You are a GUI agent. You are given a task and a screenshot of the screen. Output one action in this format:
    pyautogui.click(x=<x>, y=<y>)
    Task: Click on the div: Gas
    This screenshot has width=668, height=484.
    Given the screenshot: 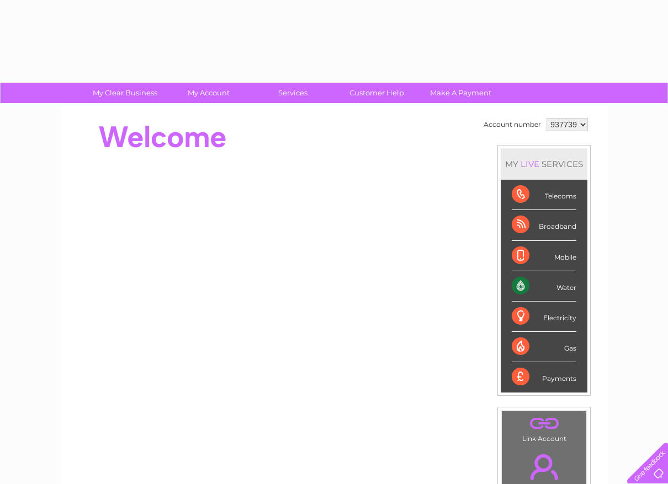 What is the action you would take?
    pyautogui.click(x=543, y=347)
    